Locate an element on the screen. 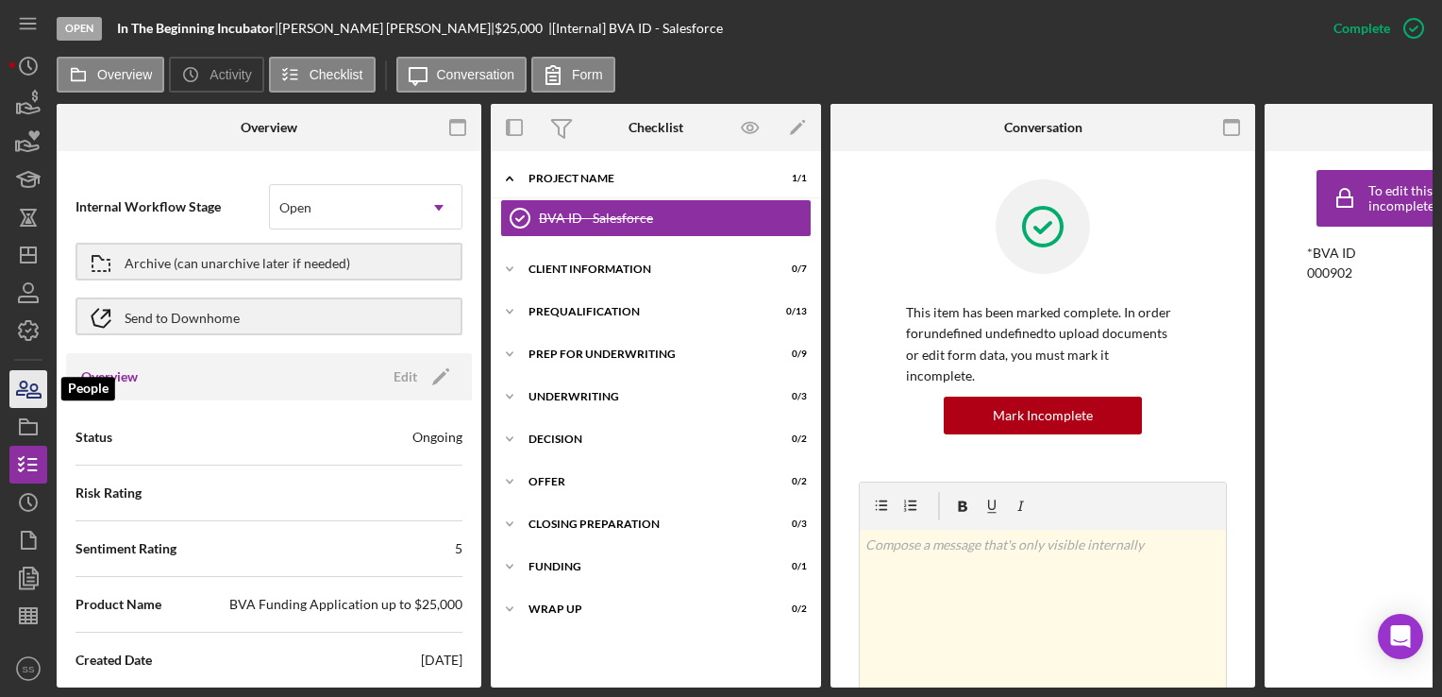 The image size is (1442, 697). a: BVA ID - Salesforce is located at coordinates (656, 218).